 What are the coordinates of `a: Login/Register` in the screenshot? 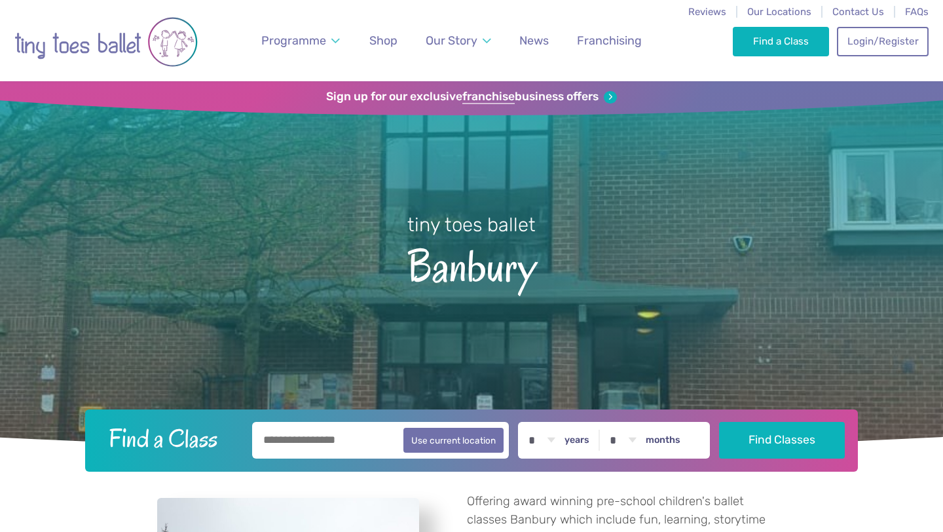 It's located at (883, 41).